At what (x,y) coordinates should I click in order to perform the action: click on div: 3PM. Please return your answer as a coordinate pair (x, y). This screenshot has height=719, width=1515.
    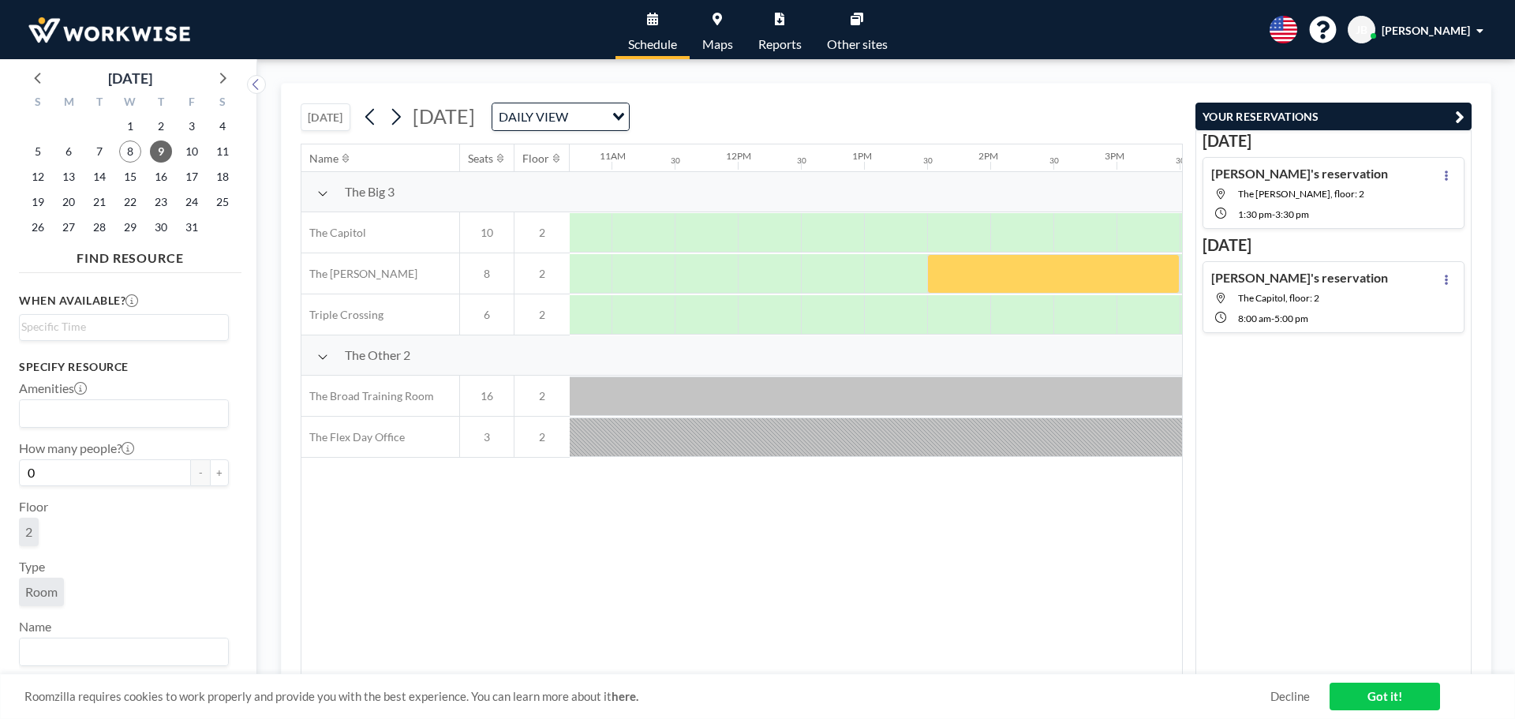
    Looking at the image, I should click on (1114, 155).